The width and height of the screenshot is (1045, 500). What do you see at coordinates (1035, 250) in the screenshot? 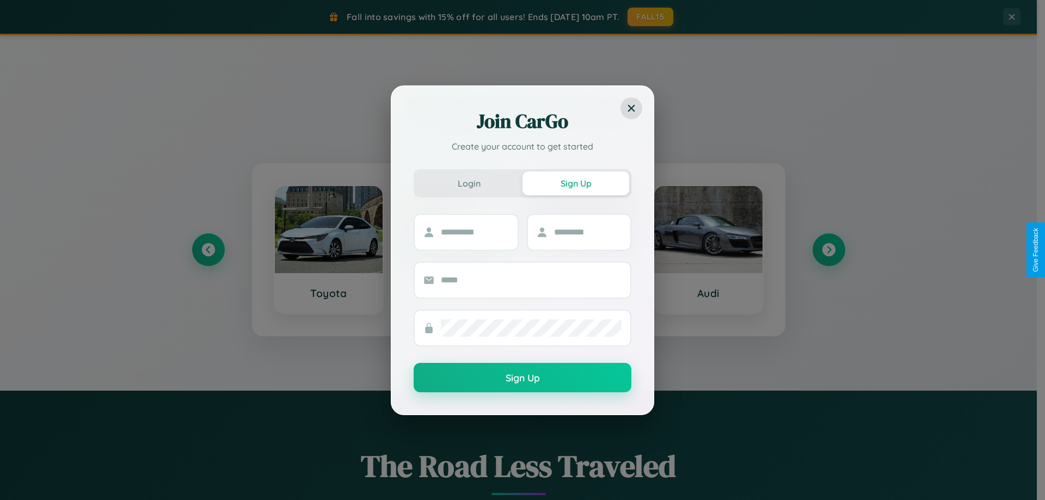
I see `div: Give Feedback` at bounding box center [1035, 250].